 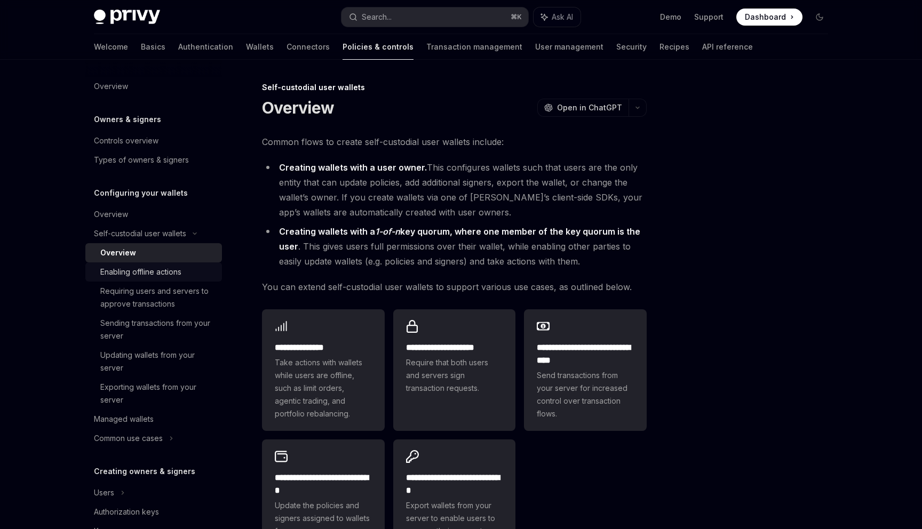 I want to click on a: Requiring users and servers to approve transactions, so click(x=154, y=298).